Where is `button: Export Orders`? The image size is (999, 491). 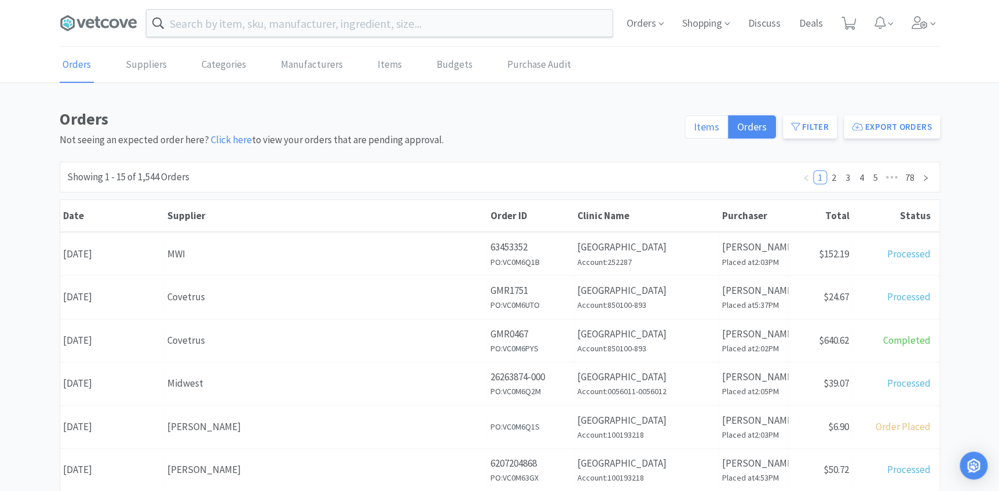 button: Export Orders is located at coordinates (892, 127).